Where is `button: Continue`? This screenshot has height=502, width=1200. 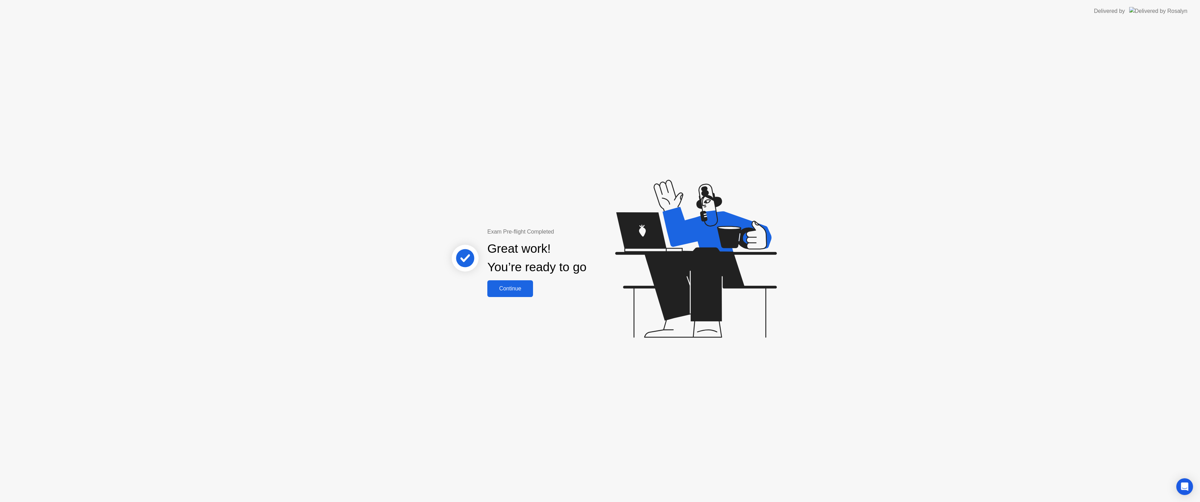
button: Continue is located at coordinates (510, 289).